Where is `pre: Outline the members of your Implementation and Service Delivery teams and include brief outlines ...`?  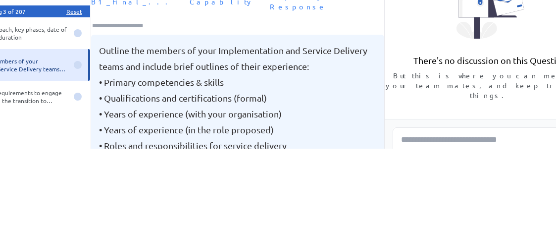
pre: Outline the members of your Implementation and Service Delivery teams and include brief outlines ... is located at coordinates (237, 114).